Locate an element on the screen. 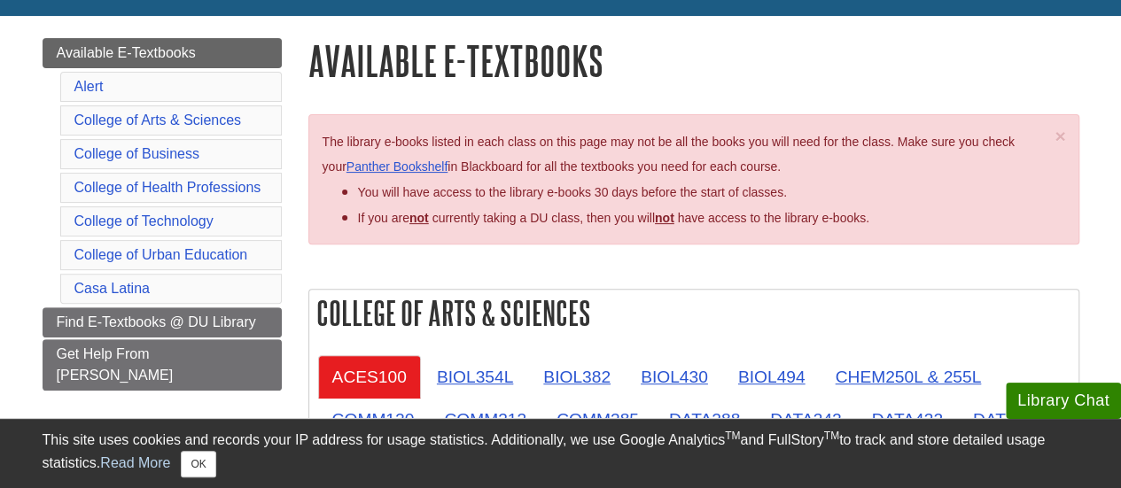 The image size is (1121, 488). strong: not is located at coordinates (419, 218).